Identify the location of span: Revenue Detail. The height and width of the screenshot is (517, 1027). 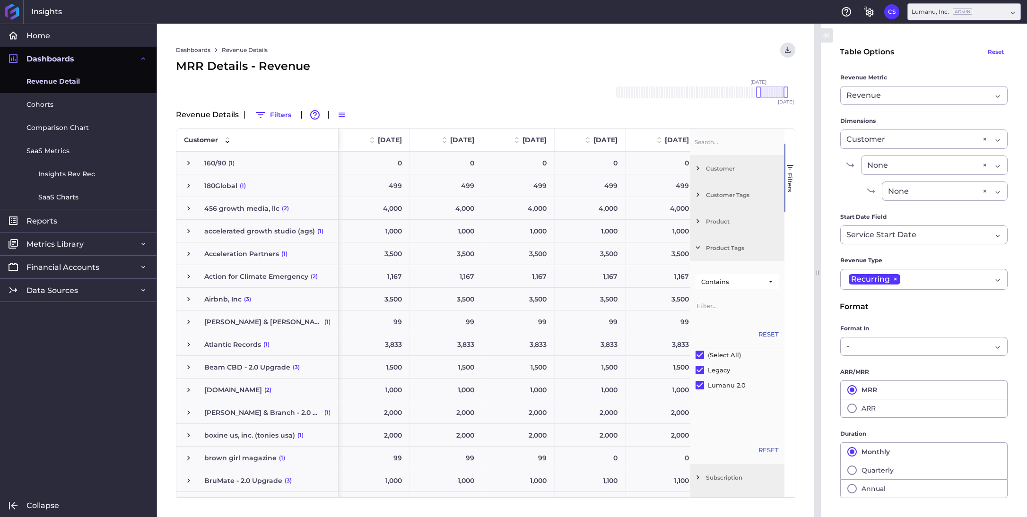
(53, 81).